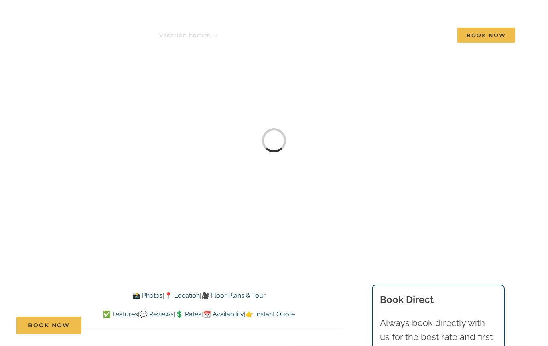 This screenshot has width=548, height=346. I want to click on span: About, so click(379, 35).